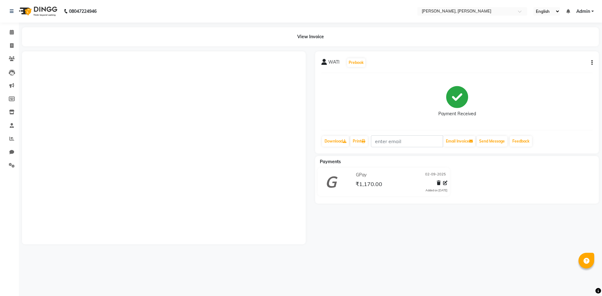  I want to click on a: Print, so click(359, 141).